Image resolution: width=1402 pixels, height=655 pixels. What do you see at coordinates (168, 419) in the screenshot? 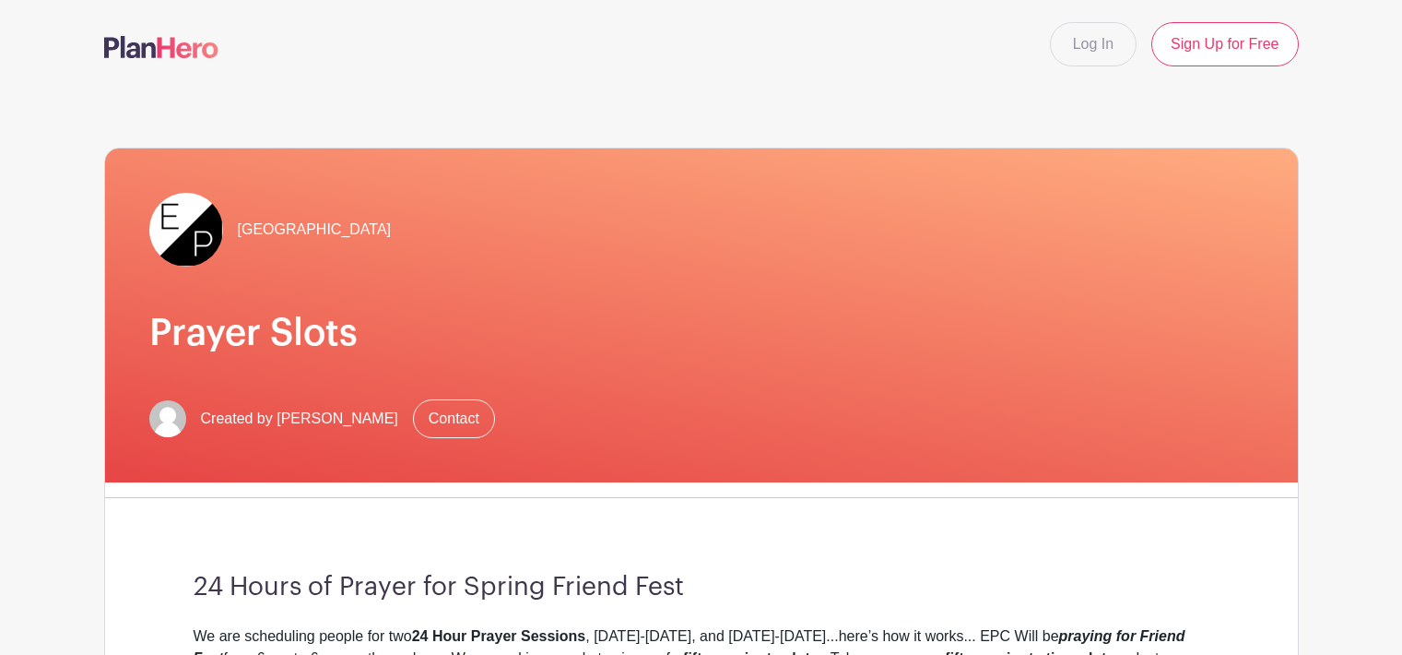
I see `img: default-ce2991bfa6775e67f084385cd625a349d9dcbb7a52a09fb2fda1e96e2d18dcdb.png` at bounding box center [168, 419].